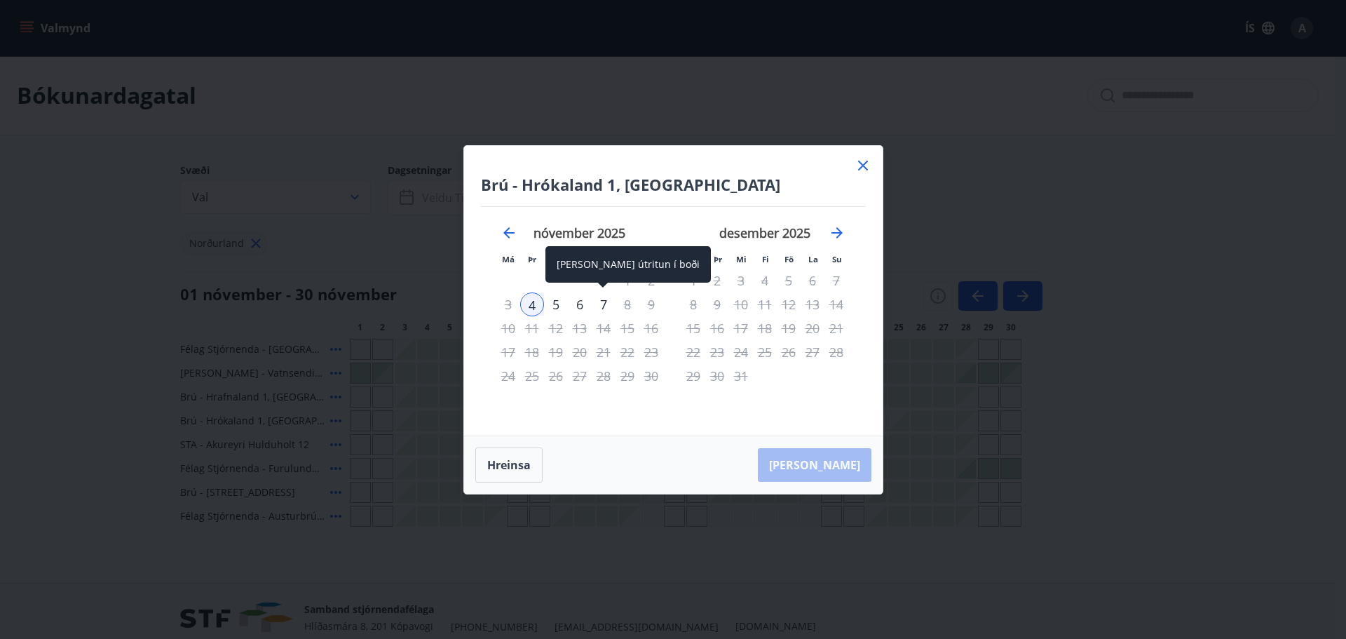  What do you see at coordinates (651, 352) in the screenshot?
I see `td: Not available. sunnudagur, 23. nóvember 2025` at bounding box center [651, 352].